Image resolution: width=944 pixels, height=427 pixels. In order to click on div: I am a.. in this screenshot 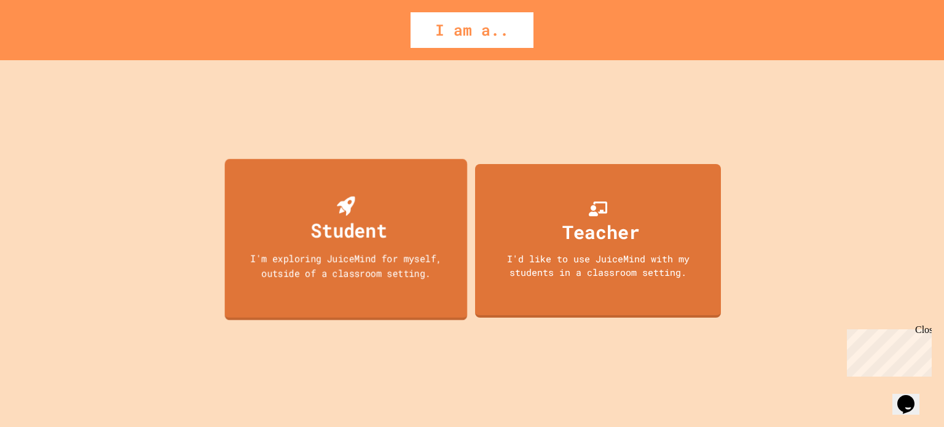, I will do `click(472, 30)`.